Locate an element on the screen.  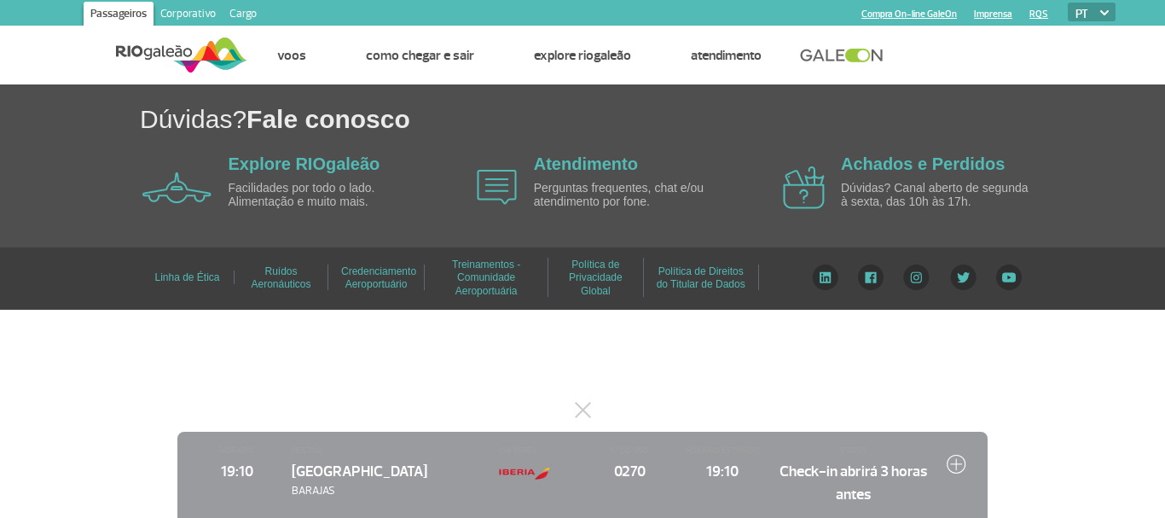
img: Instagram is located at coordinates (916, 277).